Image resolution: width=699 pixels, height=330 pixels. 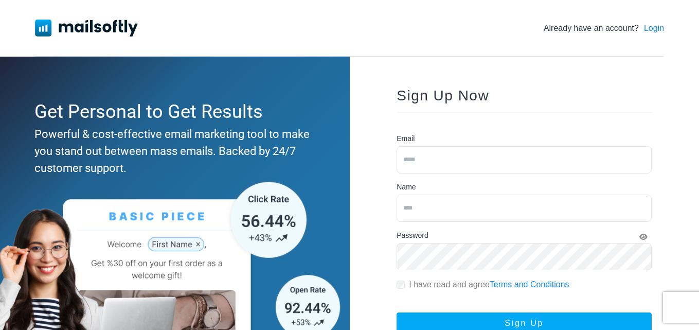 What do you see at coordinates (86, 28) in the screenshot?
I see `img: Mailsoftly` at bounding box center [86, 28].